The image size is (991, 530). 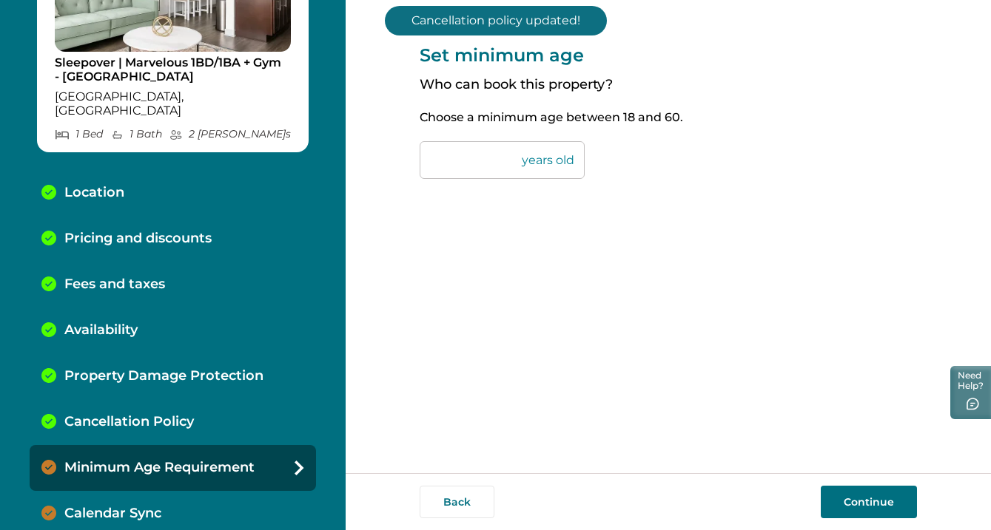 What do you see at coordinates (112, 514) in the screenshot?
I see `p: Calendar Sync` at bounding box center [112, 514].